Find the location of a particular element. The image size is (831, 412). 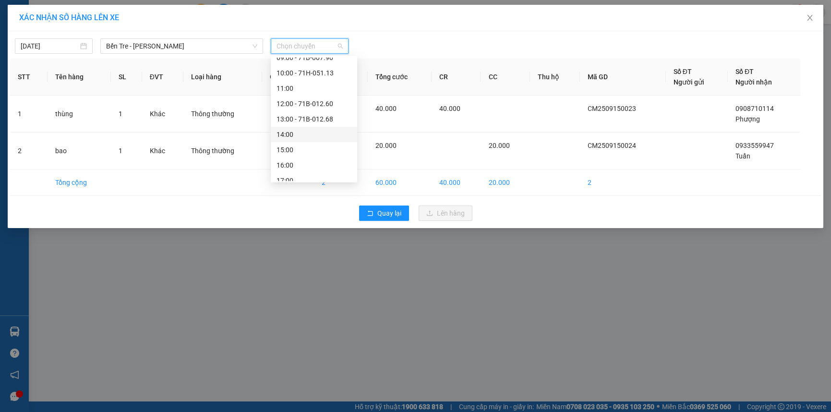

span: rollback is located at coordinates (370, 214).